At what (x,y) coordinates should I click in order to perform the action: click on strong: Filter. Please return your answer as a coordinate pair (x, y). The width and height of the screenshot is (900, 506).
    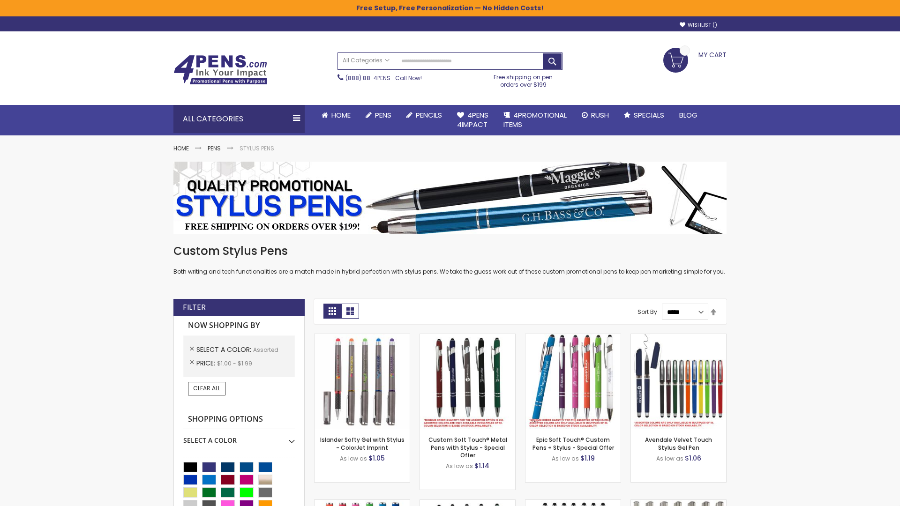
    Looking at the image, I should click on (194, 308).